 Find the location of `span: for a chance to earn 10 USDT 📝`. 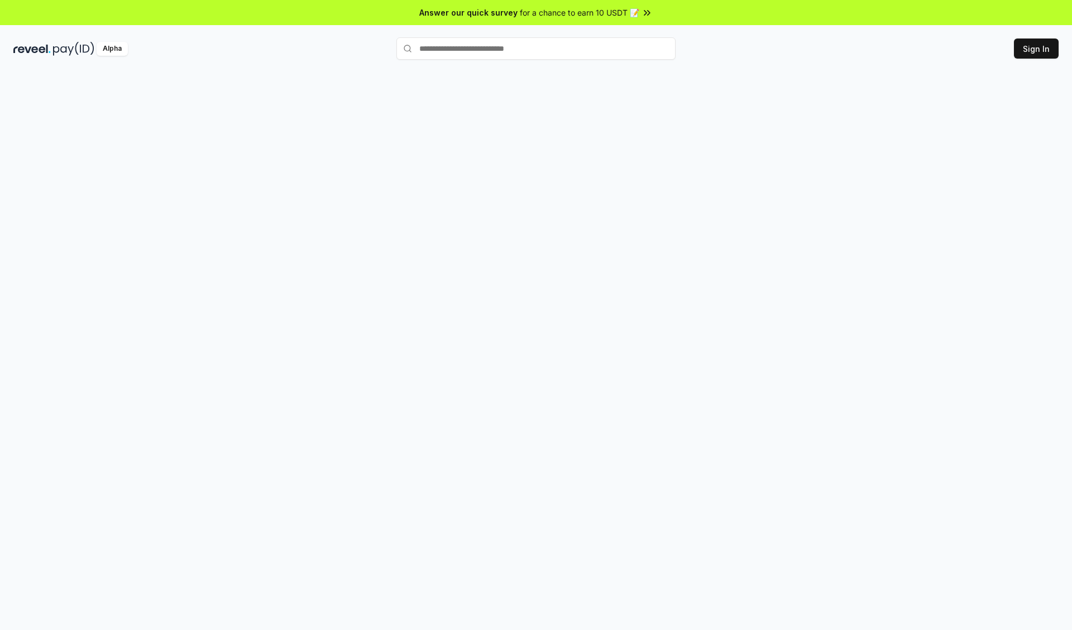

span: for a chance to earn 10 USDT 📝 is located at coordinates (579, 12).